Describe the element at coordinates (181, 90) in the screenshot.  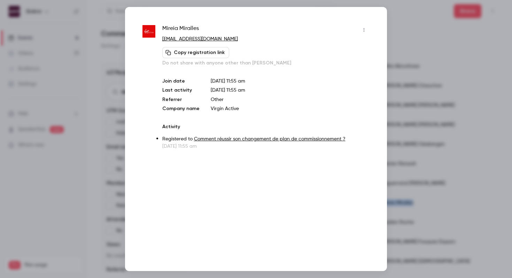
I see `p: Last activity` at that location.